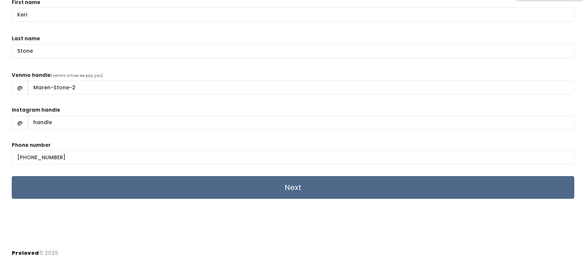 The image size is (586, 261). What do you see at coordinates (26, 39) in the screenshot?
I see `label: Last name` at bounding box center [26, 39].